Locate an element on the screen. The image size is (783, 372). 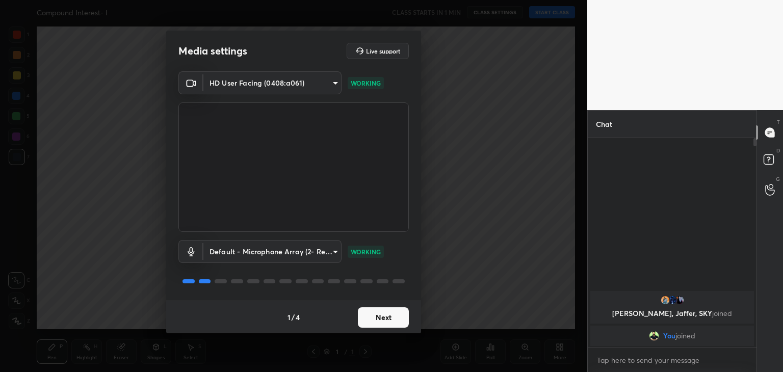
img: 6f4578c4c6224cea84386ccc78b3bfca.jpg is located at coordinates (654, 336).